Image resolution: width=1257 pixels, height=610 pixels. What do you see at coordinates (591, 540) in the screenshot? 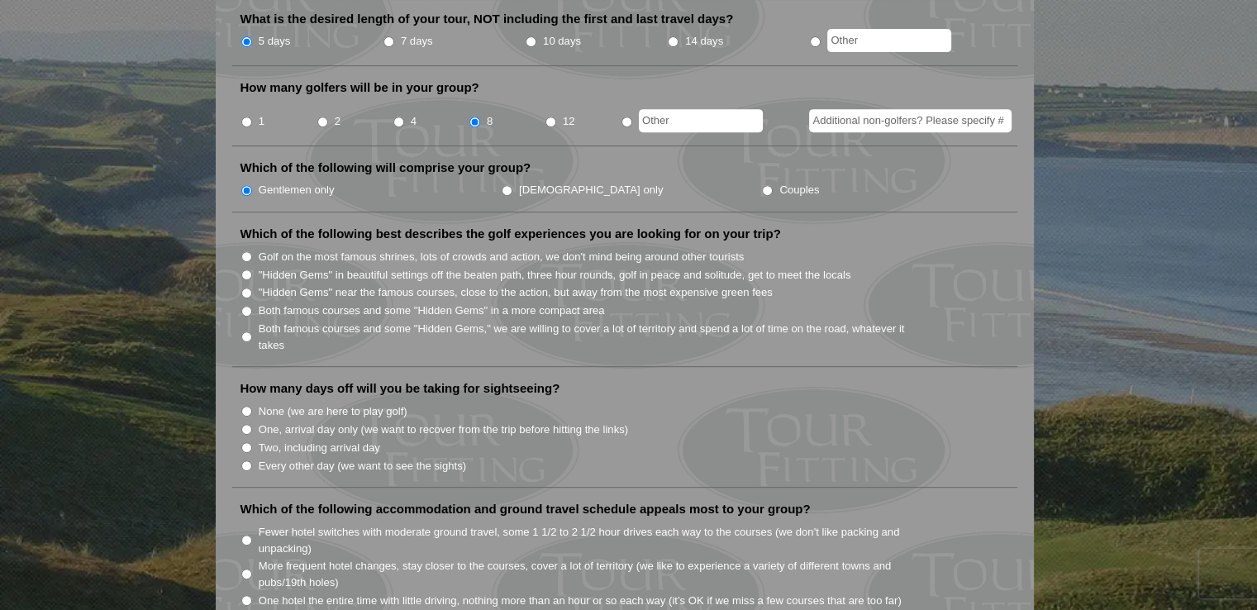
I see `label: Fewer hotel switches with moderate ground travel, some 1 1/2 to 2 1/2 hour drives each way to the...` at bounding box center [591, 540].